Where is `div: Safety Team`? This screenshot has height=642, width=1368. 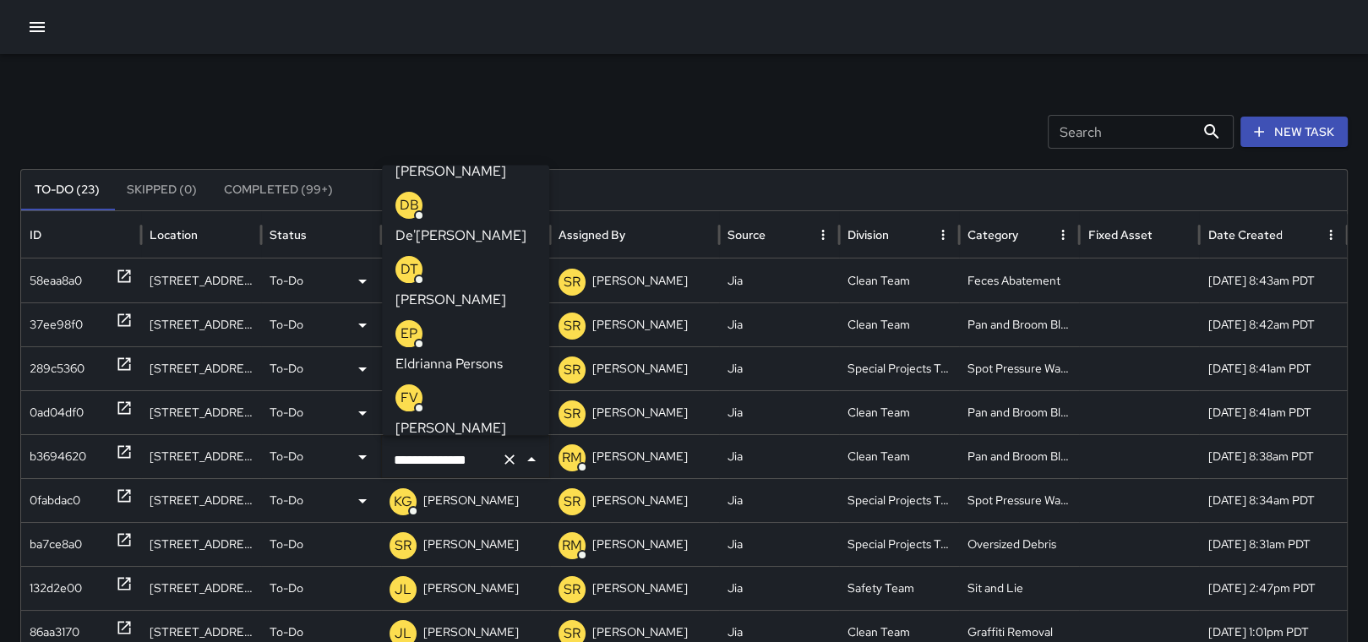 div: Safety Team is located at coordinates (899, 588).